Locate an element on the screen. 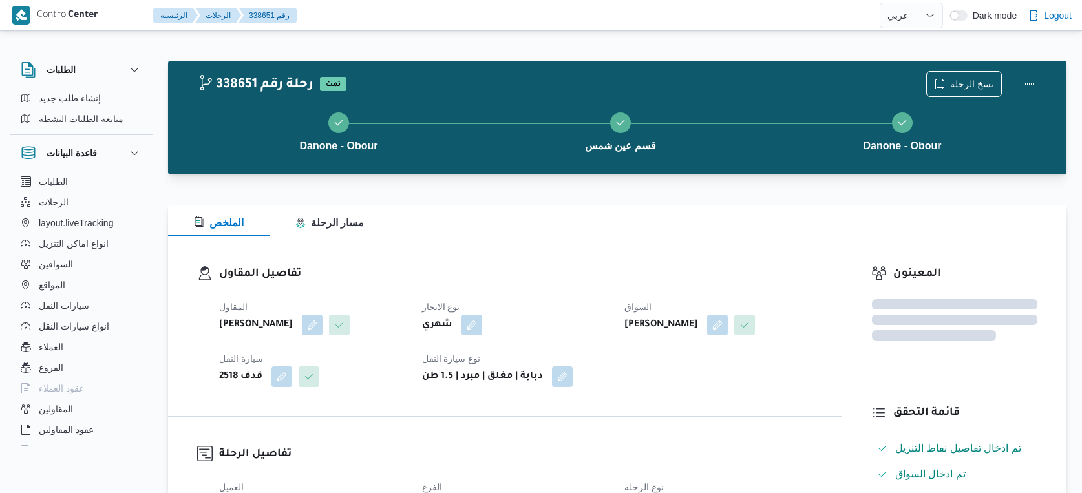 The height and width of the screenshot is (493, 1082). b: 2518 قدف is located at coordinates (240, 377).